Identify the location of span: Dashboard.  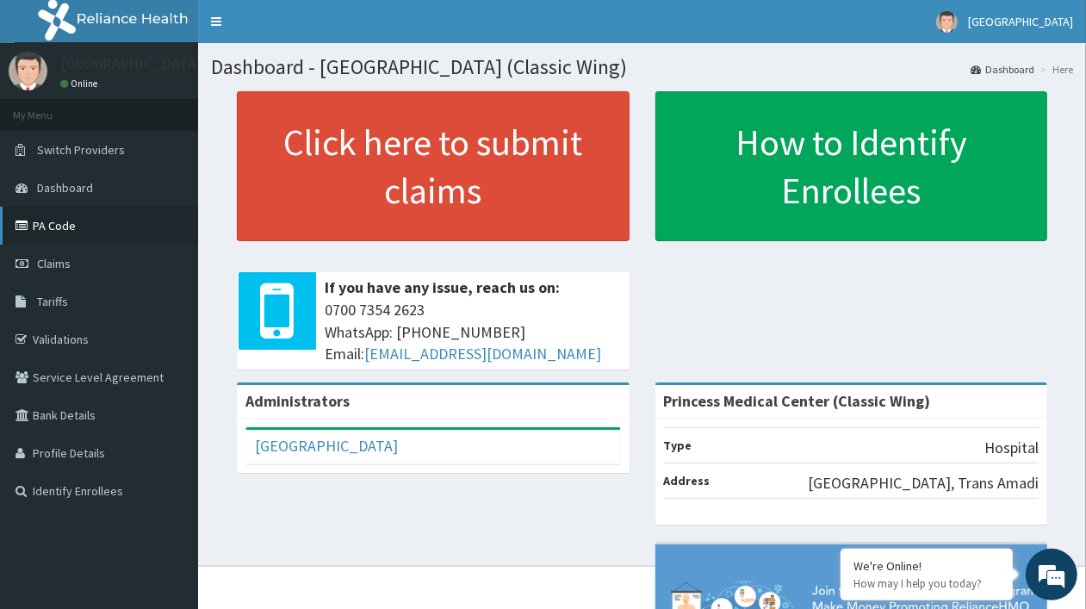
(65, 188).